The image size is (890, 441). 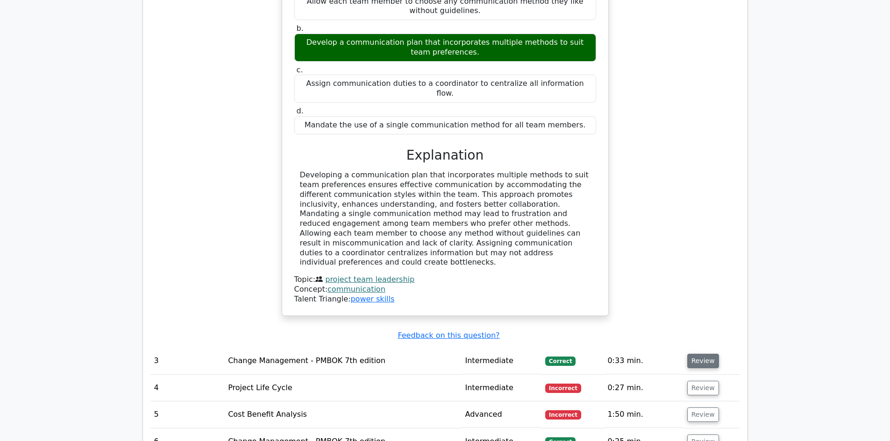 What do you see at coordinates (643, 388) in the screenshot?
I see `td: 0:27 min.` at bounding box center [643, 388].